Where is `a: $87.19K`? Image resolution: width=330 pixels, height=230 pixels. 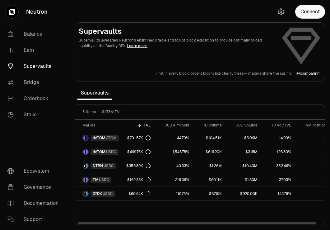
a: $87.19K is located at coordinates (209, 194).